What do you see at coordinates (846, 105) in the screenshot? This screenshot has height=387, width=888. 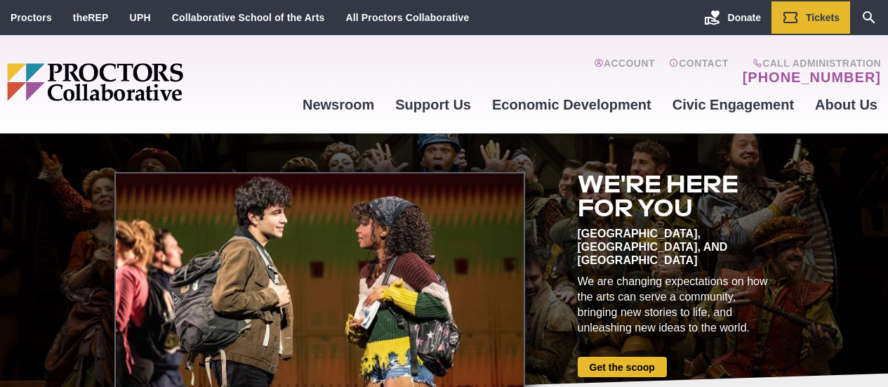 I see `a: About Us` at bounding box center [846, 105].